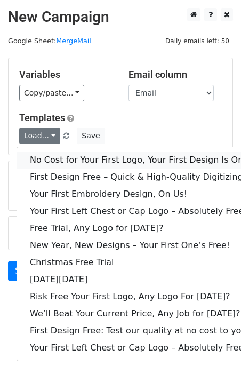 The width and height of the screenshot is (241, 374). Describe the element at coordinates (197, 41) in the screenshot. I see `a: Daily emails left: 50` at that location.